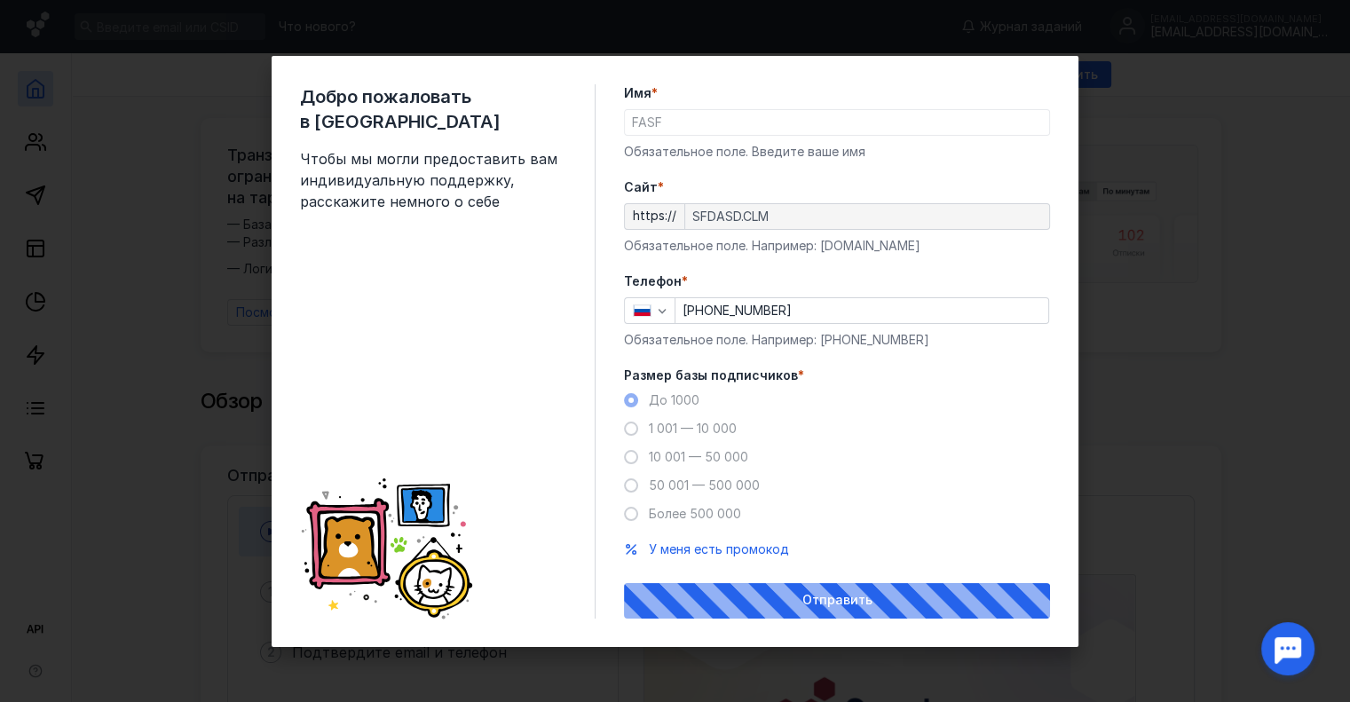  What do you see at coordinates (433, 180) in the screenshot?
I see `span: Чтобы мы могли предоставить вам индивидуальную поддержку, расскажите немного о себе` at bounding box center [433, 180].